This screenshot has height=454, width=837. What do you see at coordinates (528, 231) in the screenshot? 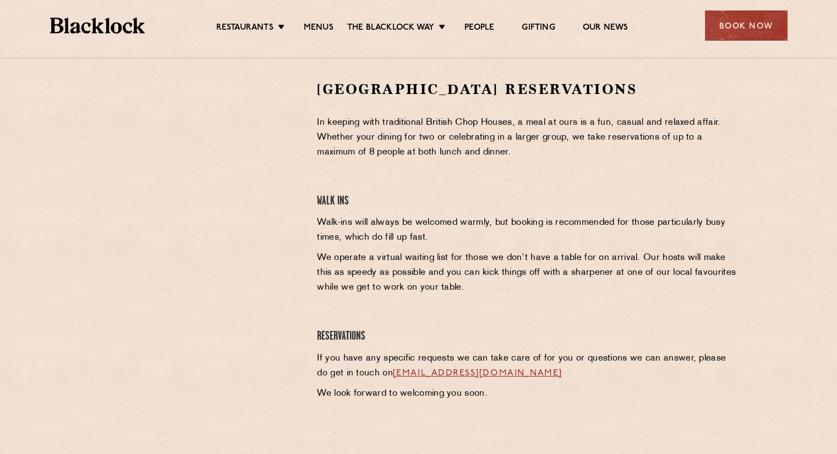
I see `p: Walk-ins will always be welcomed warmly, but booking is recommended for those particularly busy t...` at bounding box center [528, 231].